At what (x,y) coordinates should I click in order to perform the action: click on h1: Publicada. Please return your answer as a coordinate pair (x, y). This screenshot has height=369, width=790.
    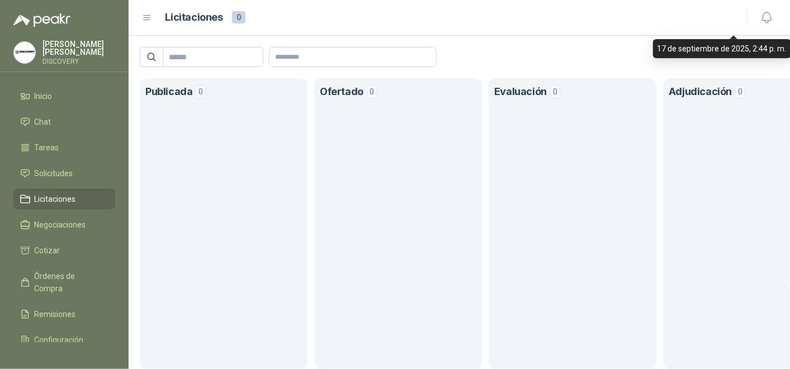
    Looking at the image, I should click on (169, 92).